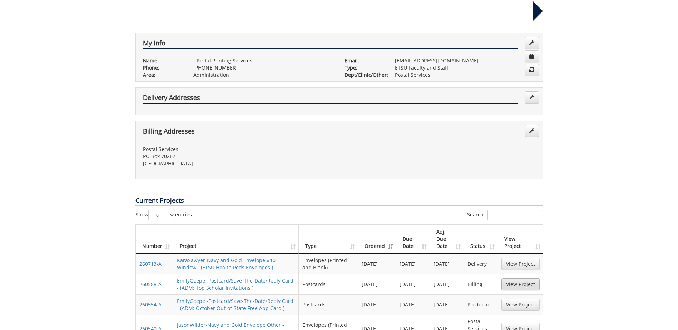  What do you see at coordinates (238, 156) in the screenshot?
I see `p: PO Box 70267` at bounding box center [238, 156].